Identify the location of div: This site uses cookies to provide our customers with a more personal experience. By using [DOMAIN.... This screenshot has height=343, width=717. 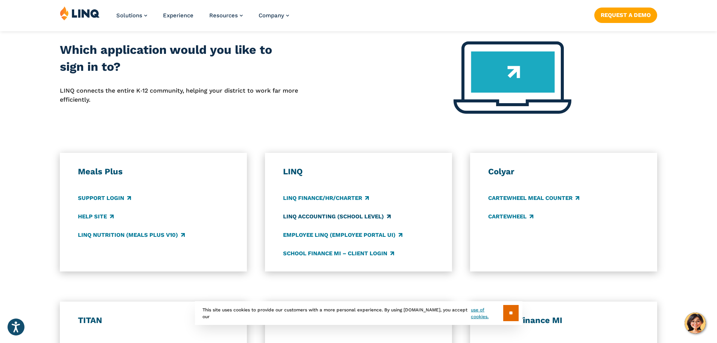
(359, 313).